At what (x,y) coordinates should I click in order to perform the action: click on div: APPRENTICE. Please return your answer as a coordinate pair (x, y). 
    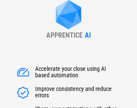
    Looking at the image, I should click on (64, 35).